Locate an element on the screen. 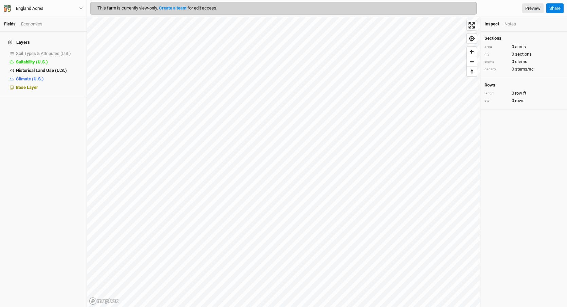  span: Base Layer is located at coordinates (27, 87).